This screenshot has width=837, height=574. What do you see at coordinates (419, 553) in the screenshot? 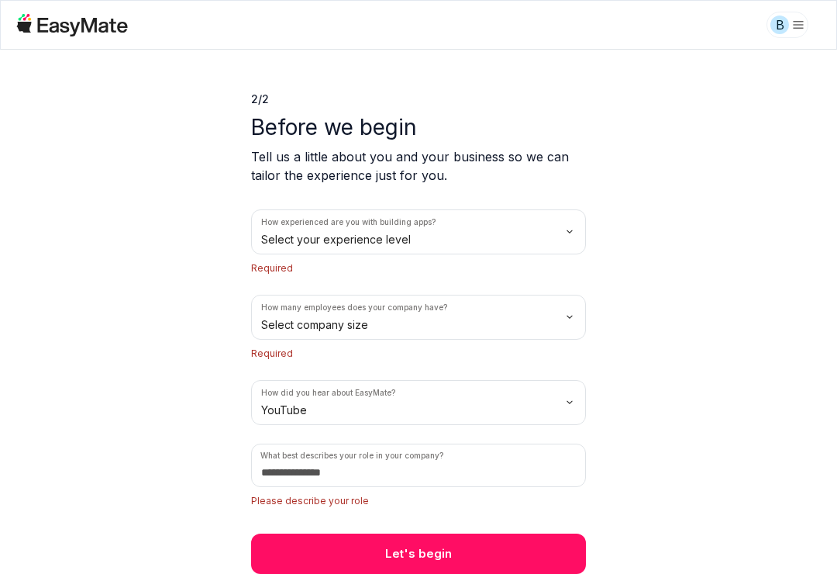
I see `button: Let's begin` at bounding box center [419, 553].